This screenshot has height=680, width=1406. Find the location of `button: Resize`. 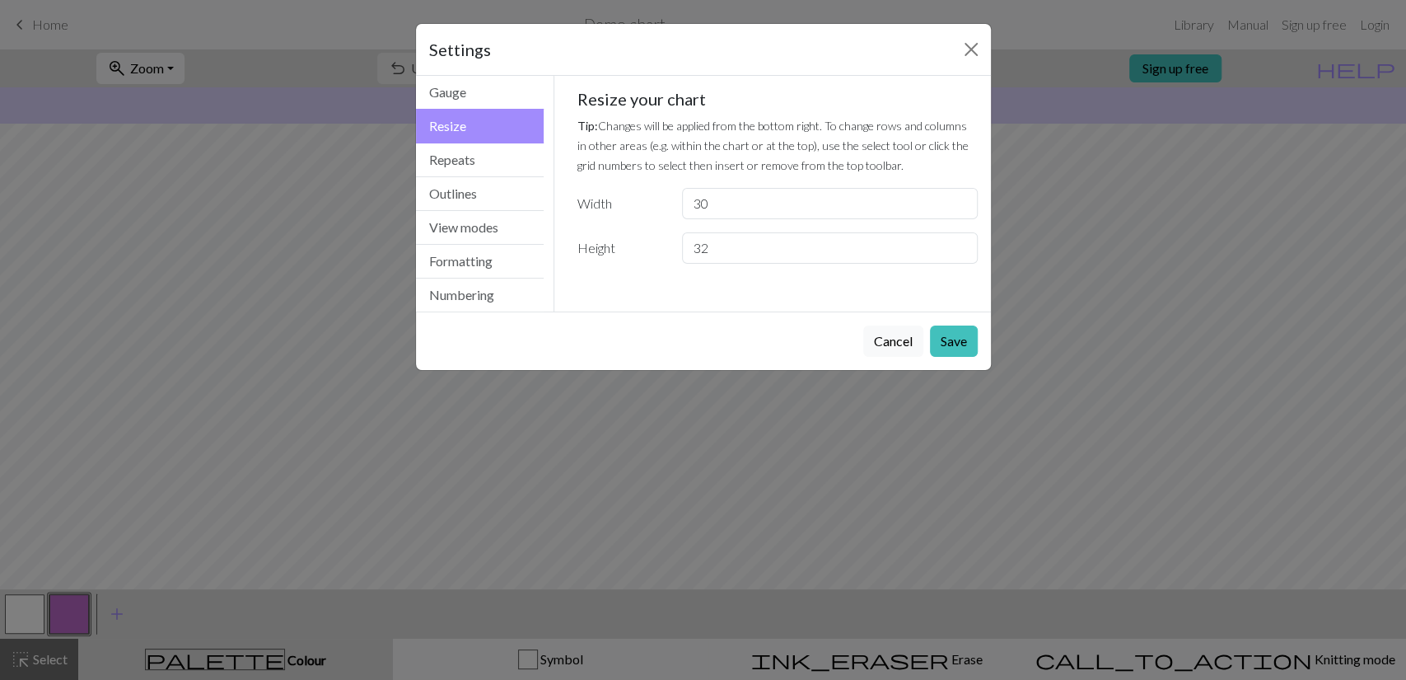

button: Resize is located at coordinates (480, 126).